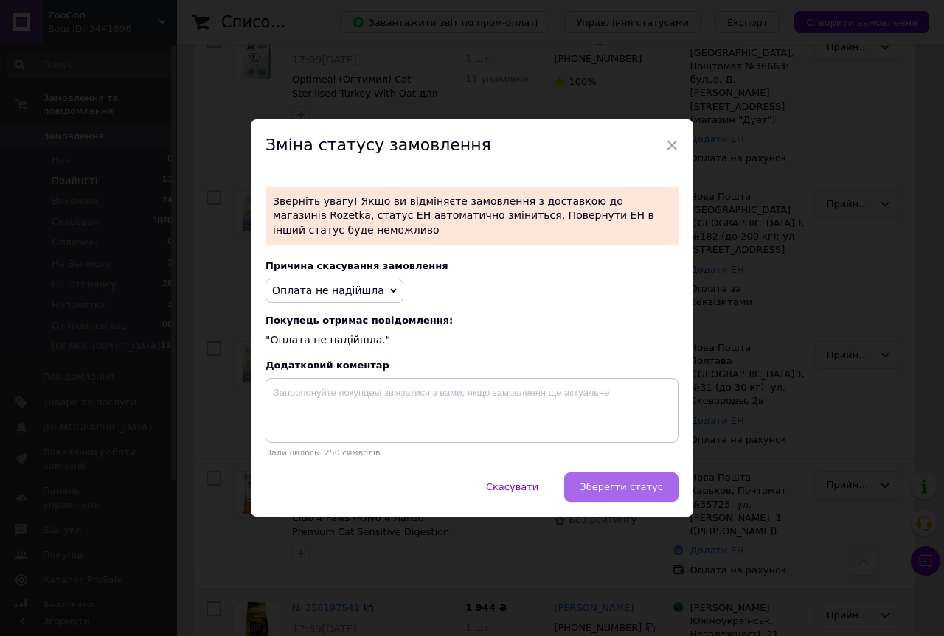 This screenshot has height=636, width=944. Describe the element at coordinates (472, 146) in the screenshot. I see `div: Зміна статусу замовлення` at that location.